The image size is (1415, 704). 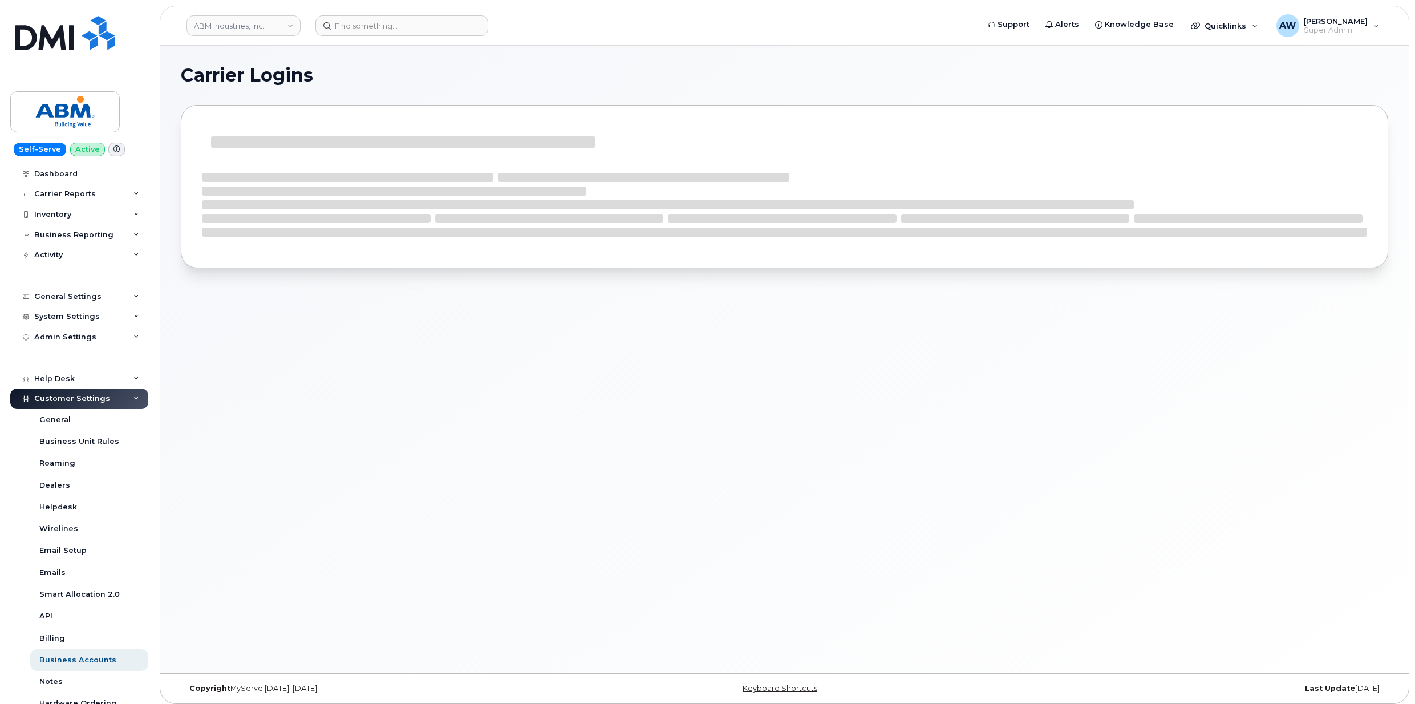 What do you see at coordinates (780, 688) in the screenshot?
I see `a: Keyboard Shortcuts` at bounding box center [780, 688].